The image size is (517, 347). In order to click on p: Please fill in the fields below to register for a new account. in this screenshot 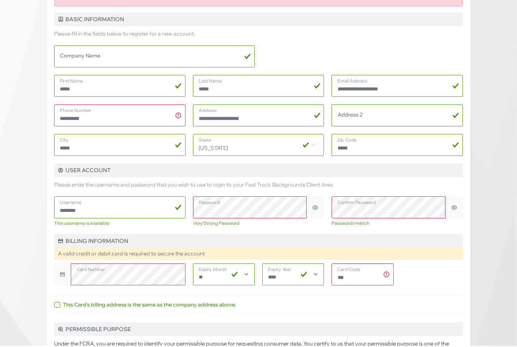, I will do `click(259, 35)`.